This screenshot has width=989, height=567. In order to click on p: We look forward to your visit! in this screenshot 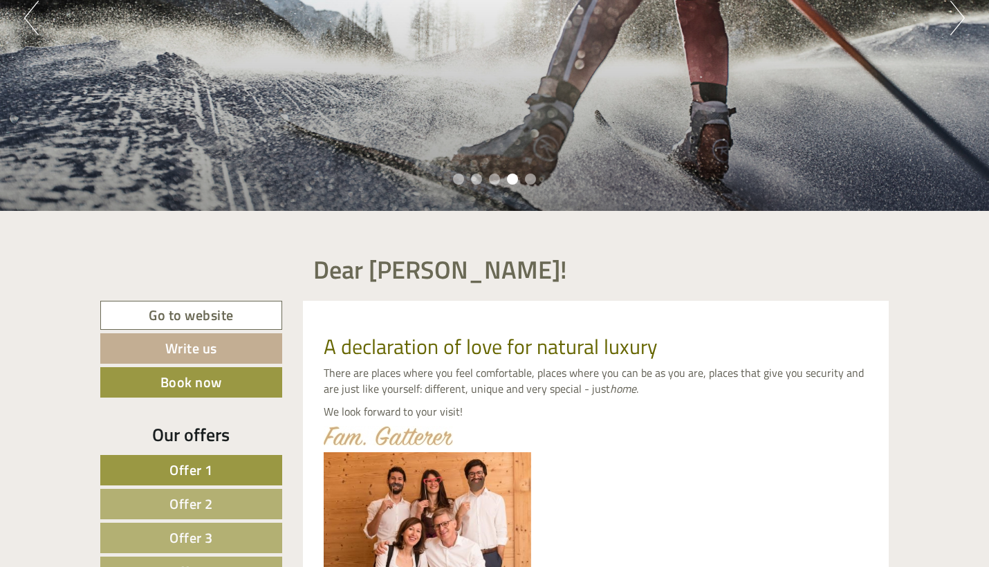, I will do `click(596, 411)`.